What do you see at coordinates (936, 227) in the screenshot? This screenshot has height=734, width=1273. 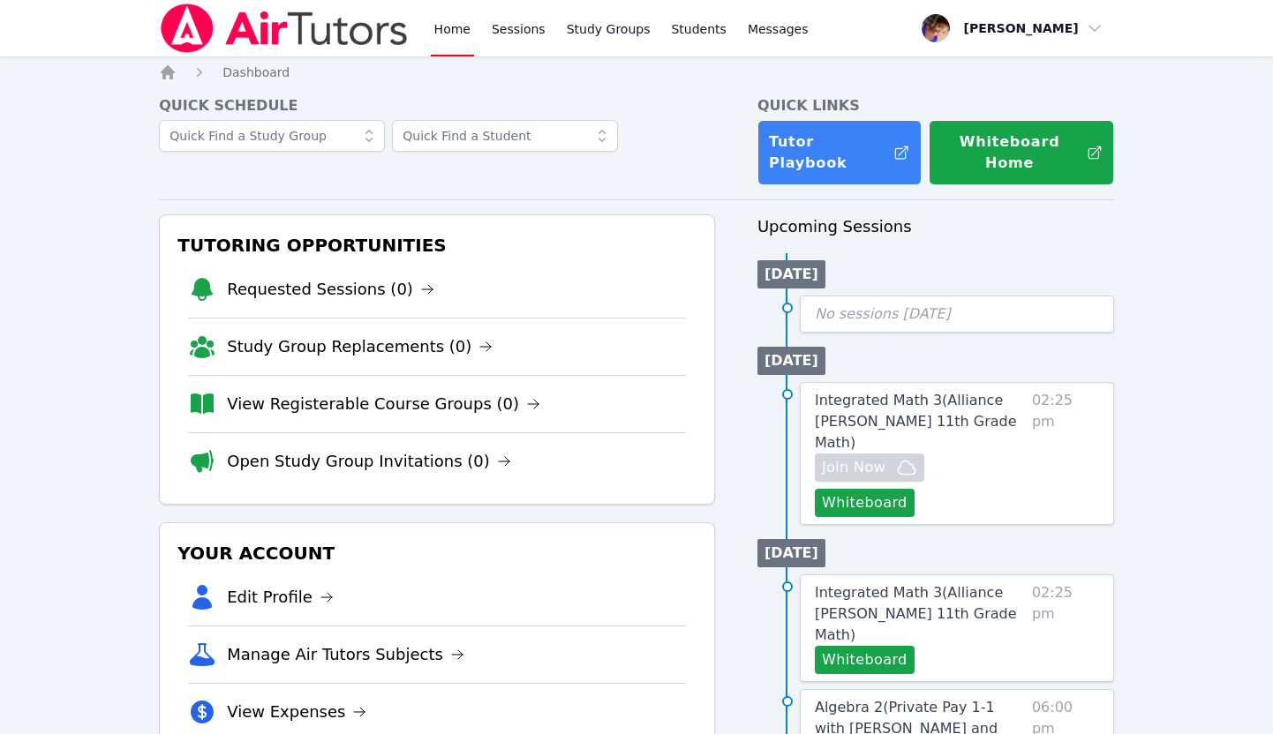 I see `h3: Upcoming Sessions` at bounding box center [936, 227].